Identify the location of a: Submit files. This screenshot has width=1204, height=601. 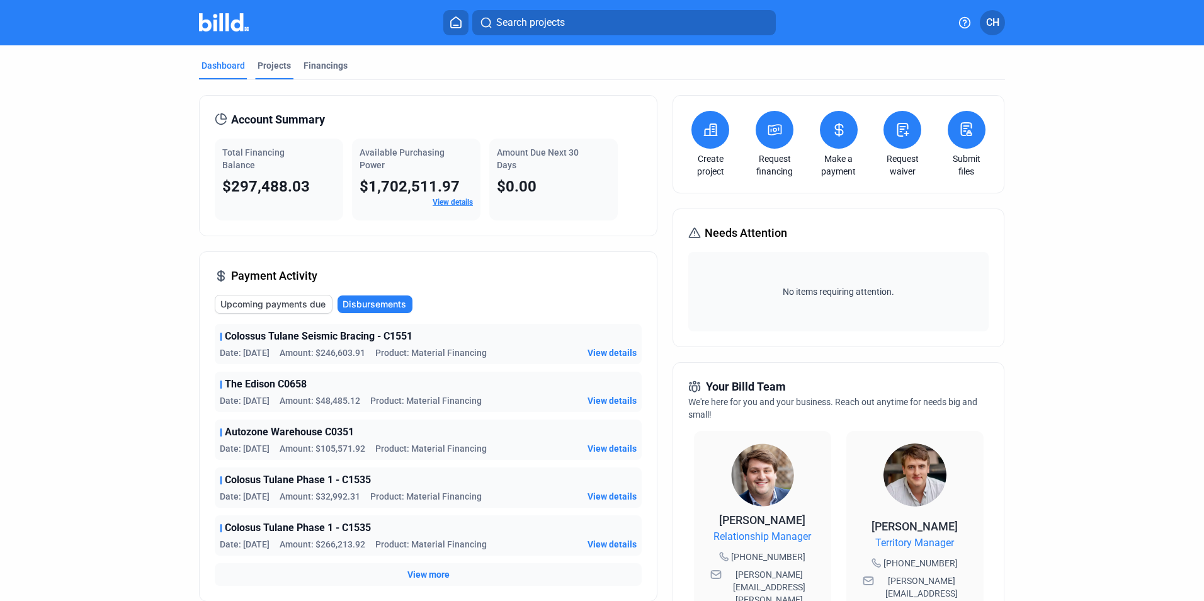
(966, 165).